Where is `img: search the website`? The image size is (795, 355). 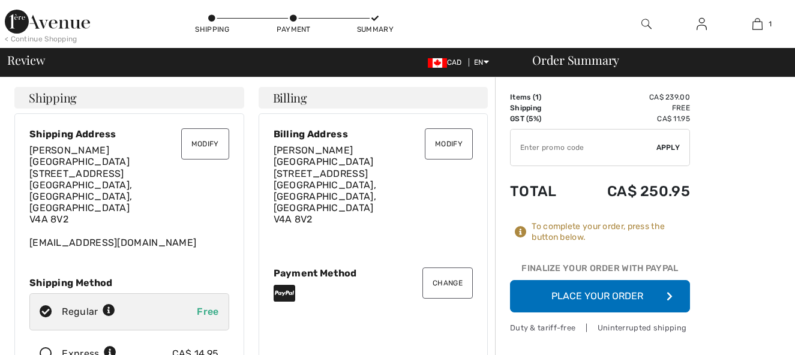
img: search the website is located at coordinates (646, 24).